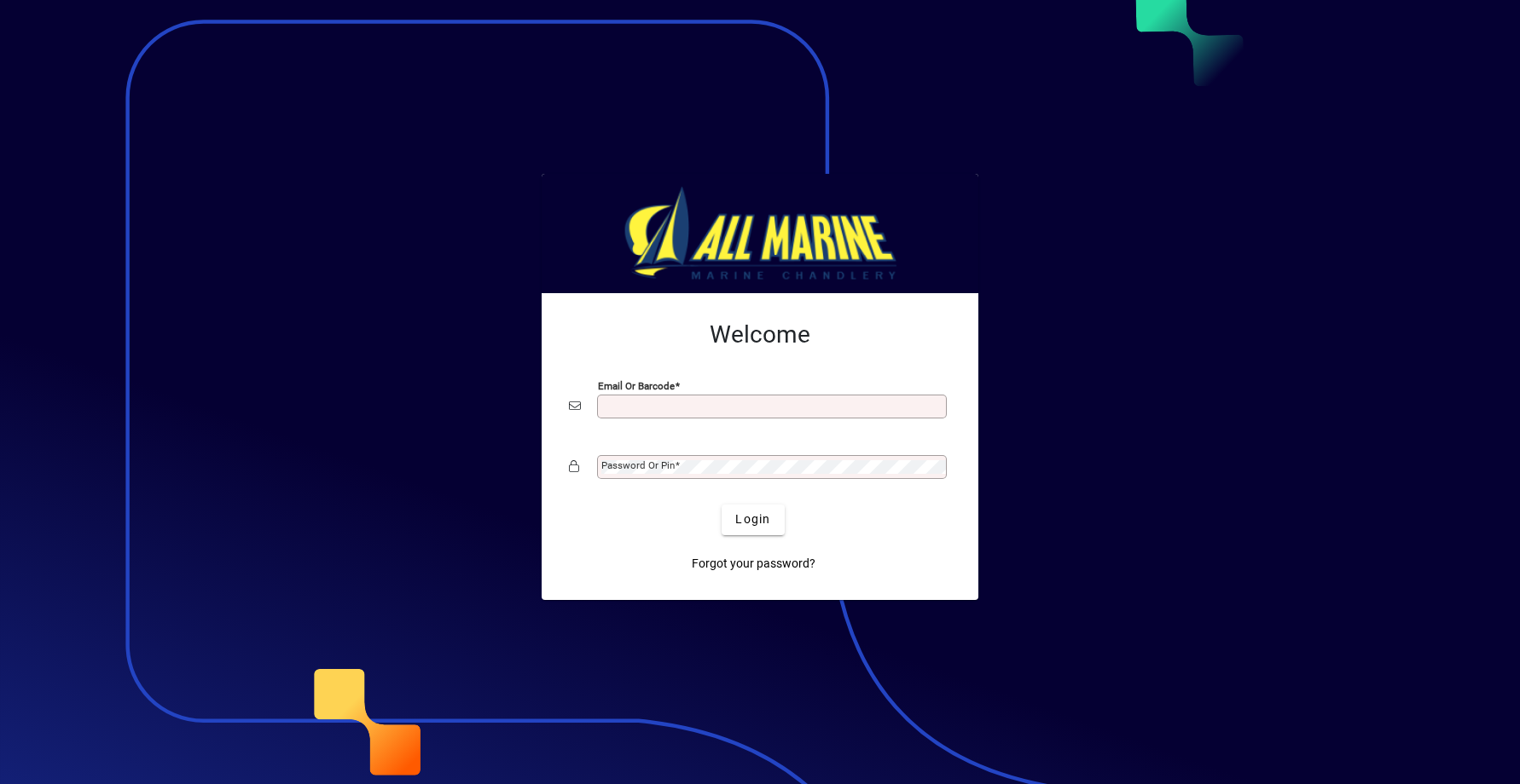  What do you see at coordinates (636, 386) in the screenshot?
I see `mat-label: Email or Barcode` at bounding box center [636, 386].